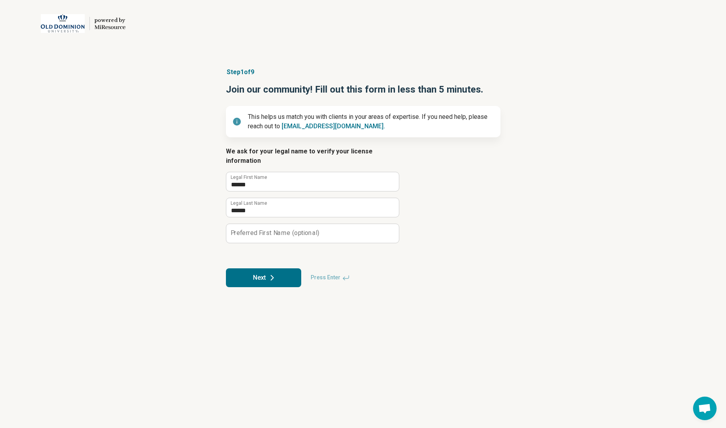 Image resolution: width=726 pixels, height=428 pixels. Describe the element at coordinates (371, 122) in the screenshot. I see `p: This helps us match you with clients in your areas of expertise. If you need help, please reach o...` at that location.